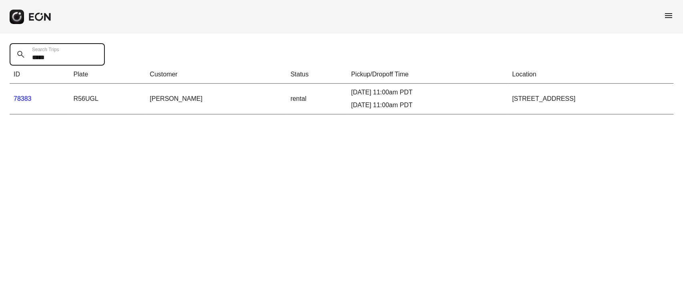 The image size is (683, 294). Describe the element at coordinates (40, 74) in the screenshot. I see `th: ID` at that location.